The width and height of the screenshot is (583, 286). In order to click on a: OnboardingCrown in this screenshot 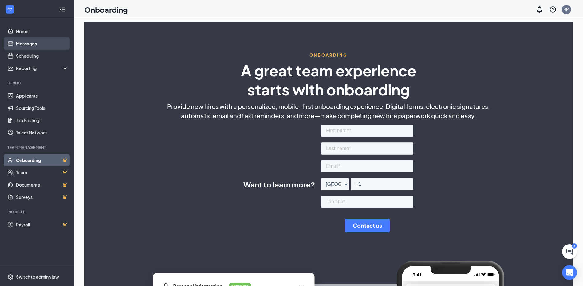, I will do `click(42, 160)`.